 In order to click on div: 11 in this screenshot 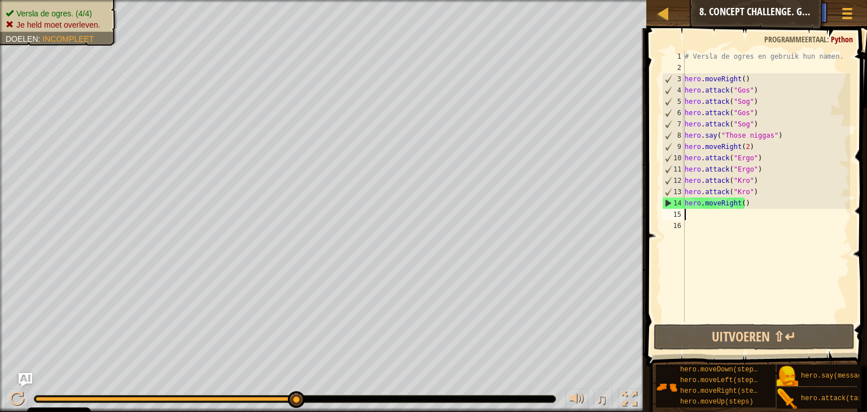, I will do `click(674, 169)`.